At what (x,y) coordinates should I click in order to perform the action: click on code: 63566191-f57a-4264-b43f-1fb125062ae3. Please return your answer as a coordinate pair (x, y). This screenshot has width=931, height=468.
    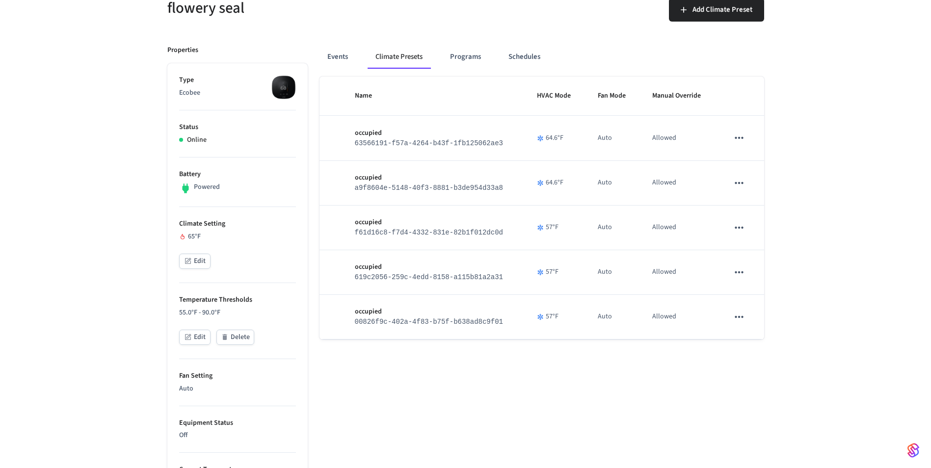
    Looking at the image, I should click on (429, 143).